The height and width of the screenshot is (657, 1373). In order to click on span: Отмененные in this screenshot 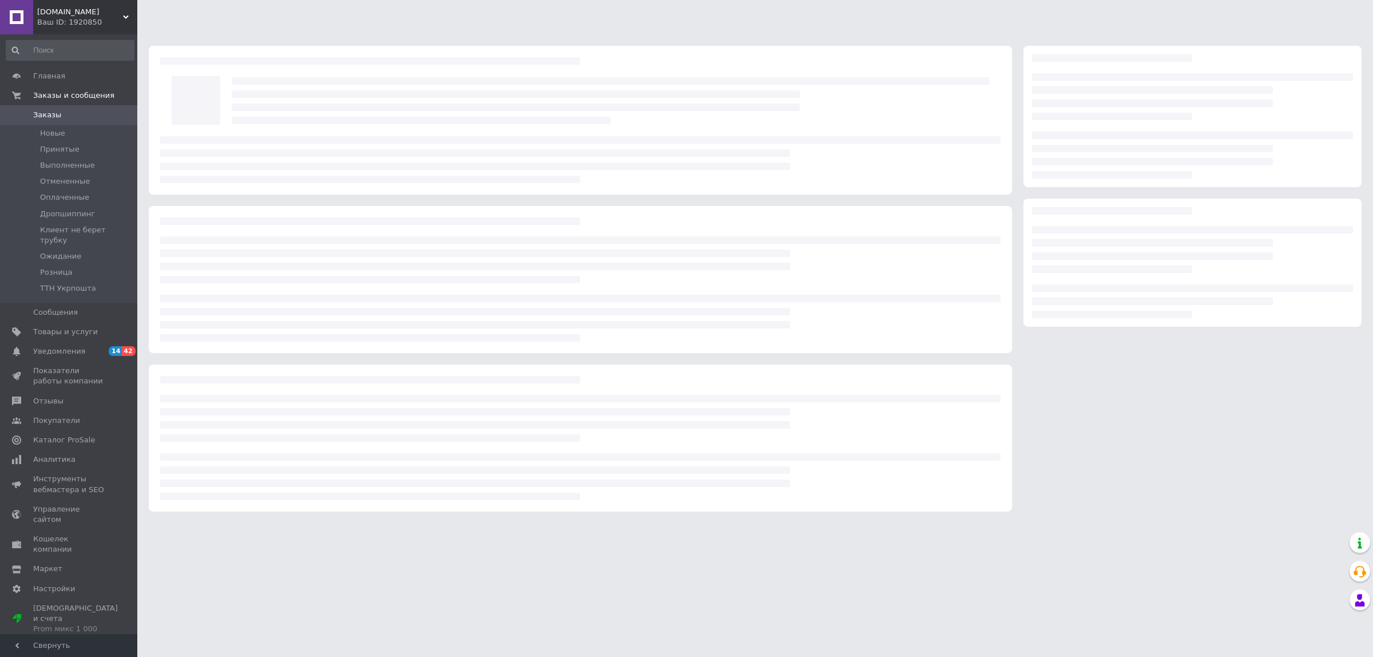, I will do `click(65, 181)`.